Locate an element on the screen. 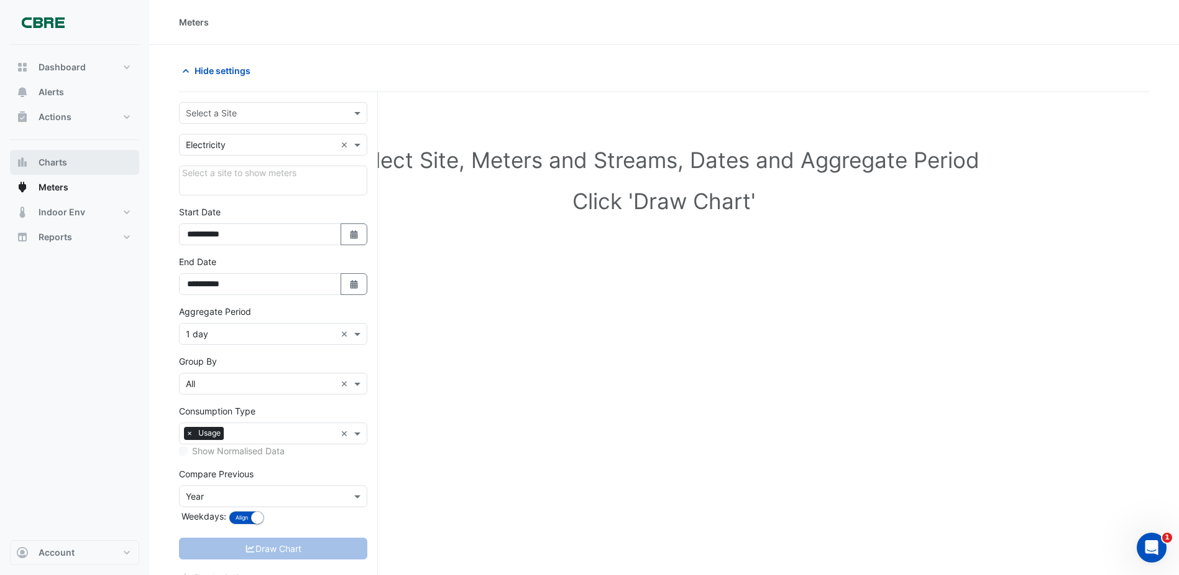  span: Charts is located at coordinates (53, 162).